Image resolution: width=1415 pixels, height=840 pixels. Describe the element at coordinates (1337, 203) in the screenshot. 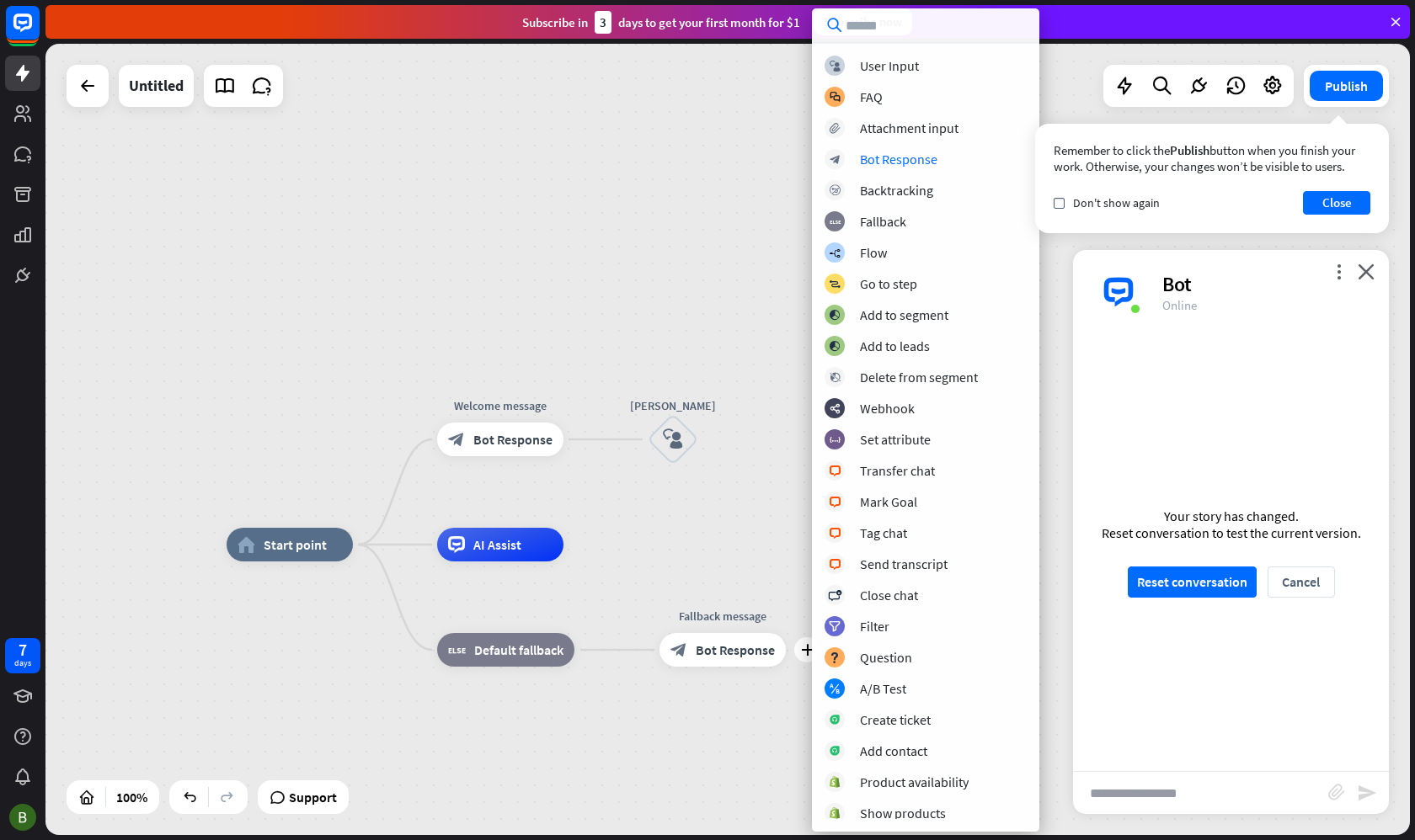

I see `button: Close` at that location.